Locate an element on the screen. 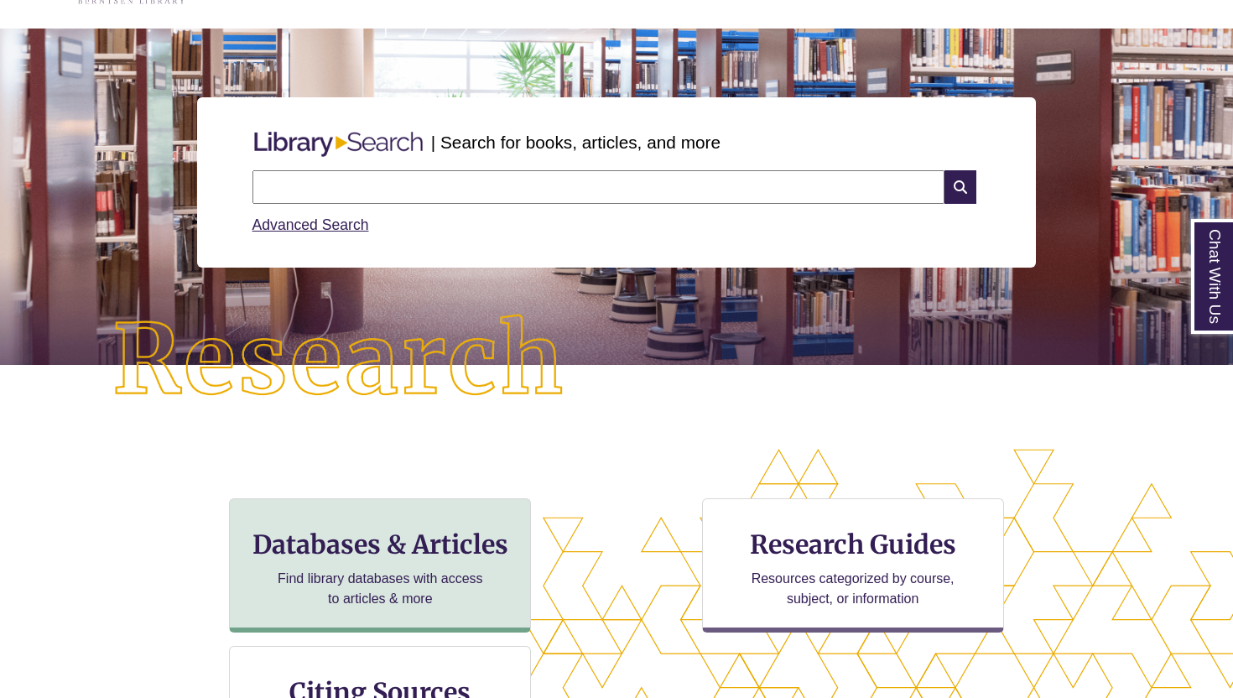 This screenshot has height=698, width=1233. h3: Research Guides is located at coordinates (853, 544).